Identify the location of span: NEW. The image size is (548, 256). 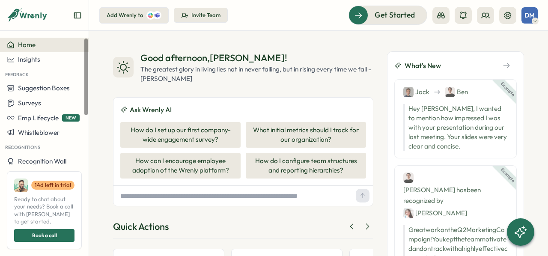
(71, 118).